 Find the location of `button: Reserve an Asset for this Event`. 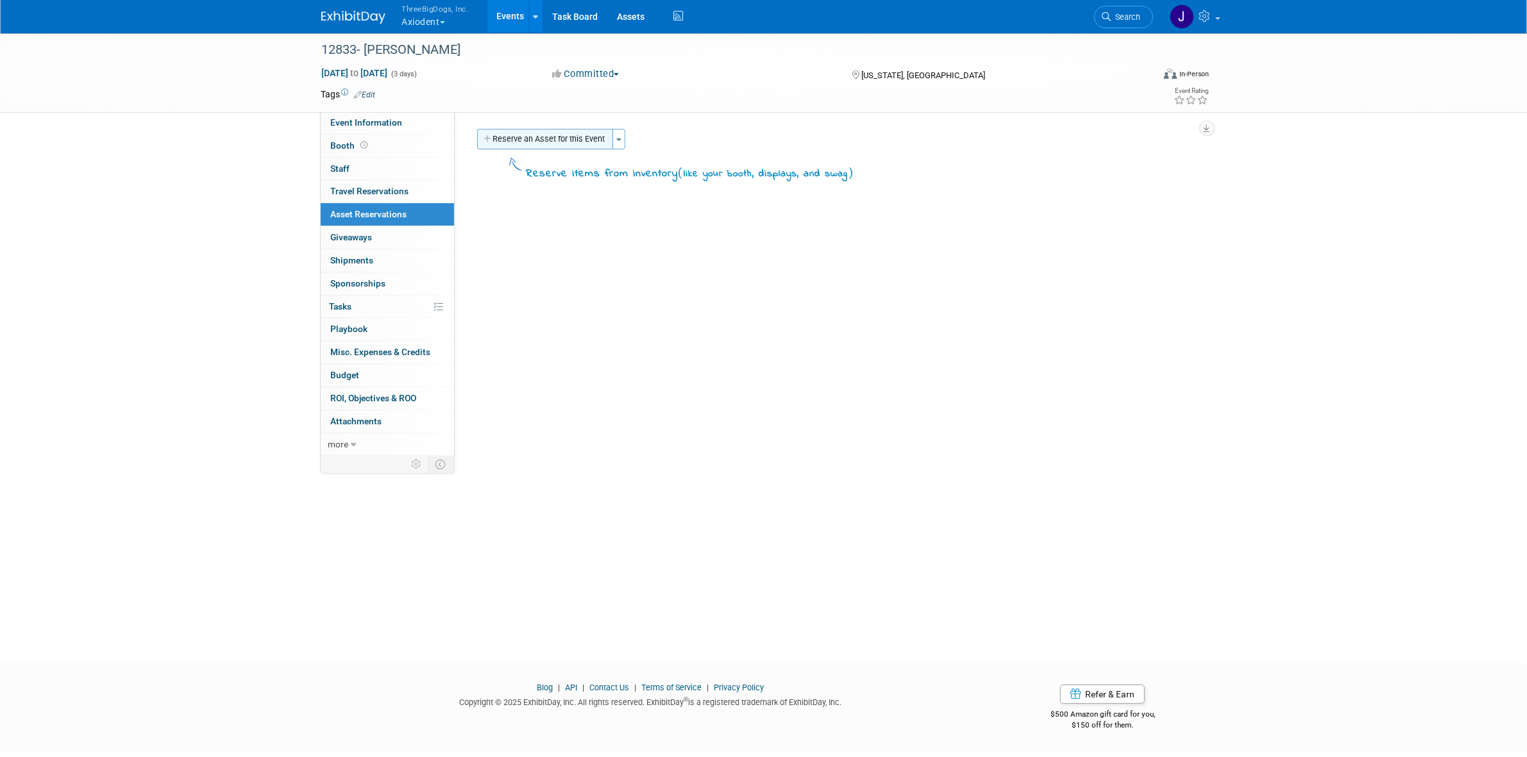

button: Reserve an Asset for this Event is located at coordinates (545, 139).